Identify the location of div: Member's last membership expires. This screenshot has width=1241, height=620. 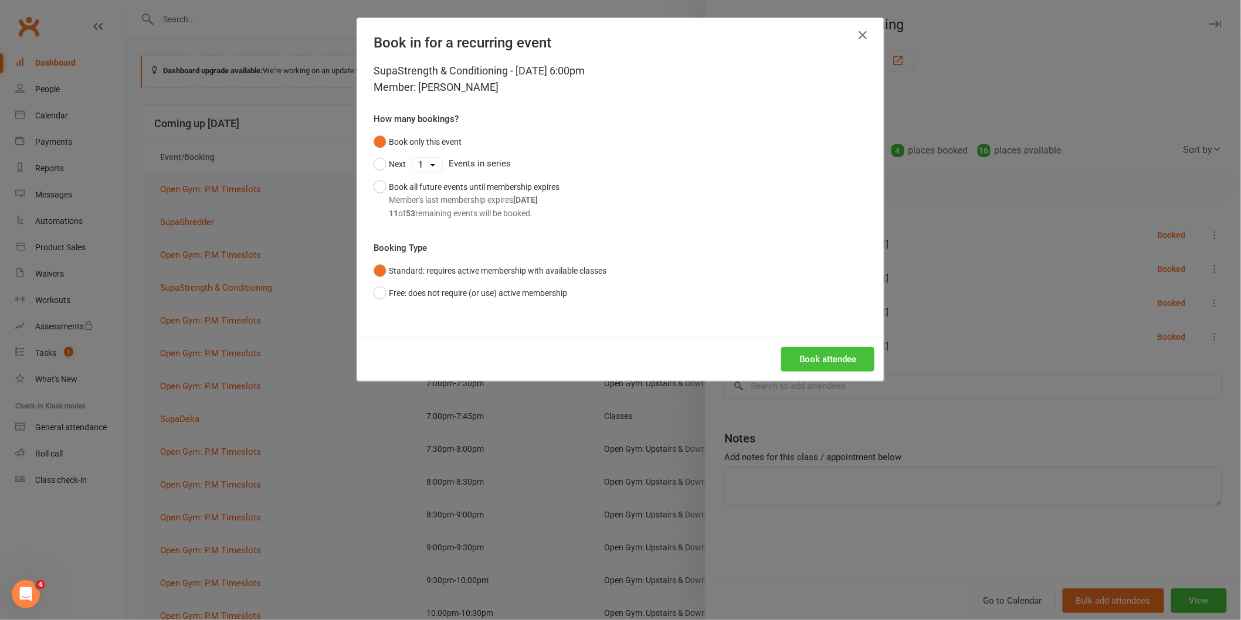
(474, 200).